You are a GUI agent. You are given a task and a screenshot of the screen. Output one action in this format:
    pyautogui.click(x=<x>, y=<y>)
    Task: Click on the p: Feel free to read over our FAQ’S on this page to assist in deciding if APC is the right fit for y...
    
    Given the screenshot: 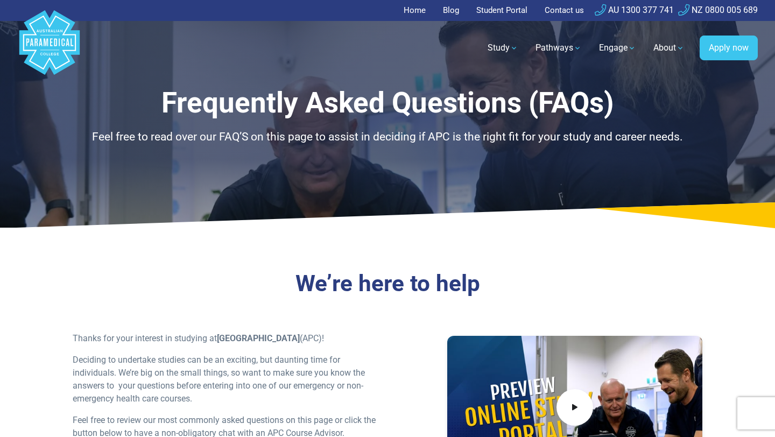 What is the action you would take?
    pyautogui.click(x=387, y=137)
    